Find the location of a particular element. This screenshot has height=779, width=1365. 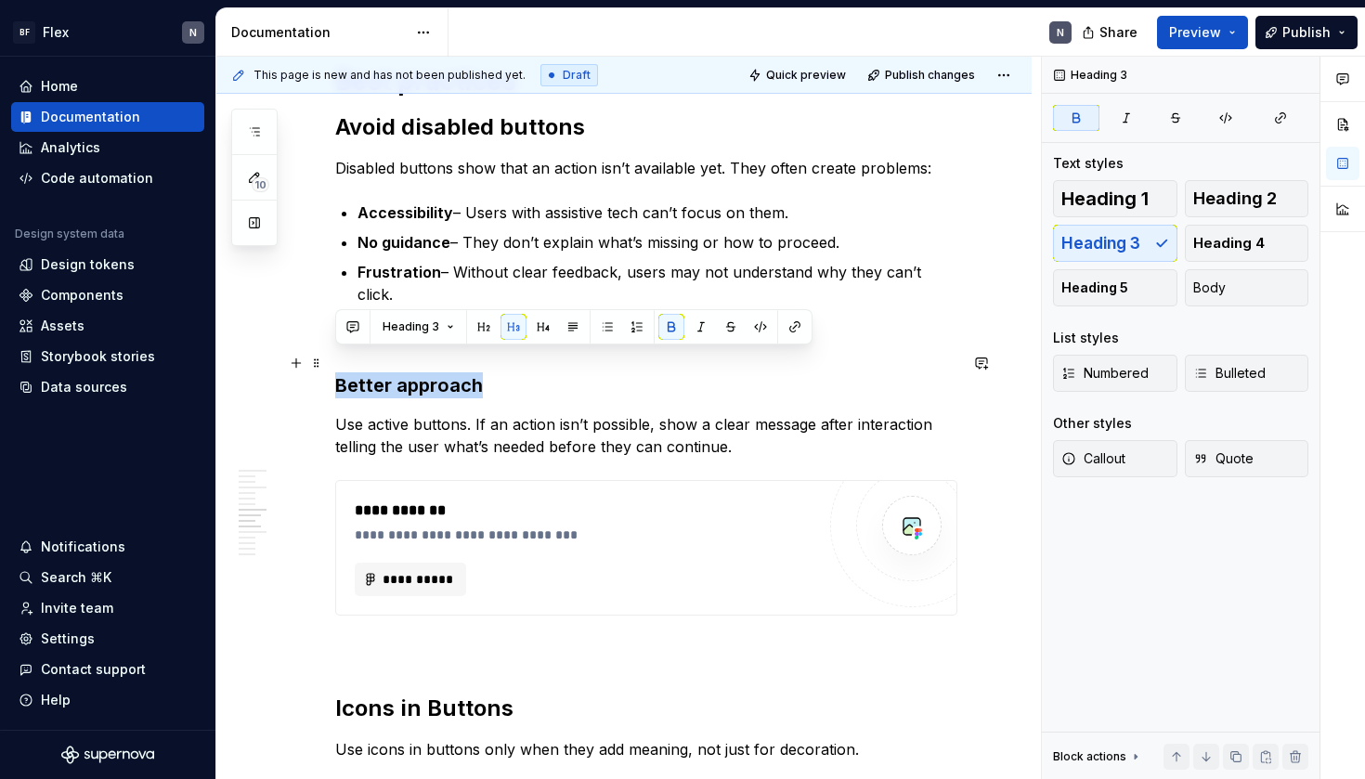

span: Preview is located at coordinates (1195, 33).